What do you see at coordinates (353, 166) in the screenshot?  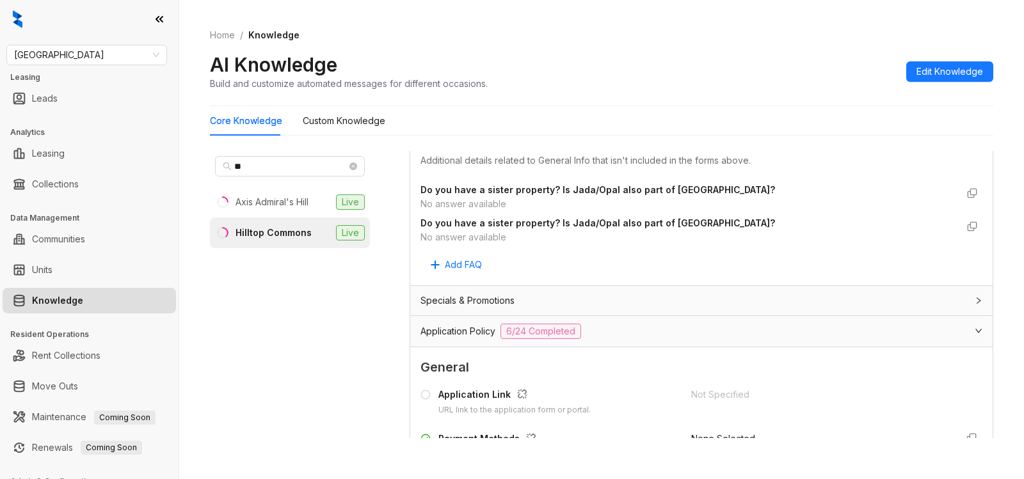 I see `span: close-circle` at bounding box center [353, 166].